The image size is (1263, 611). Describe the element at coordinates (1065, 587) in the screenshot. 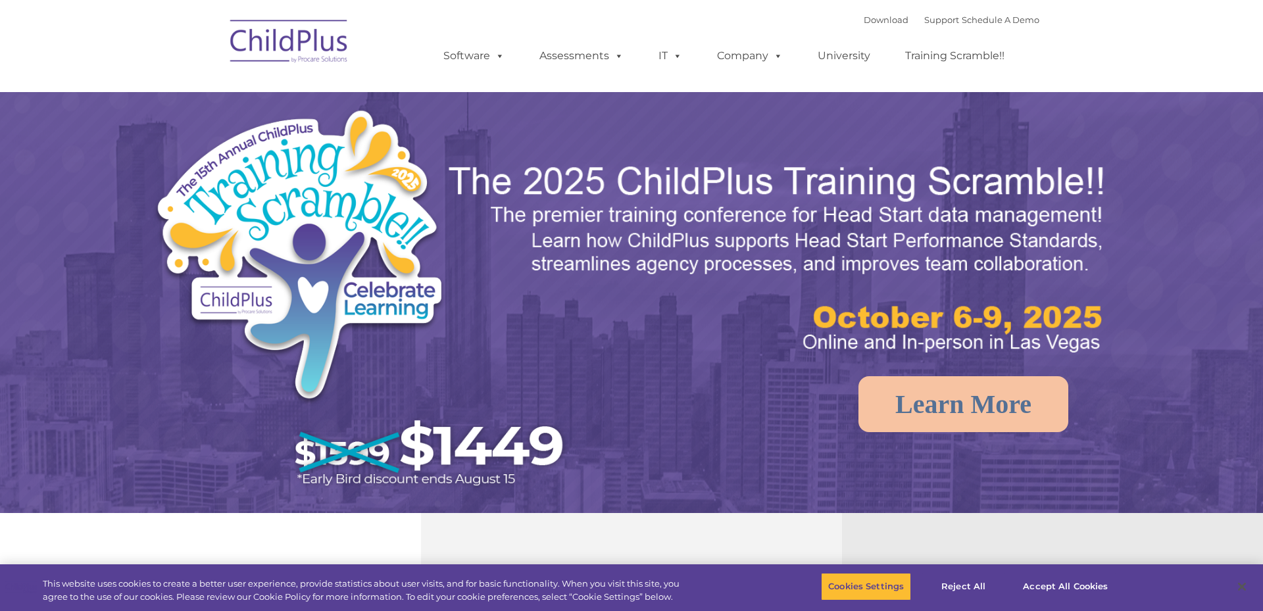

I see `button: Accept All Cookies` at that location.